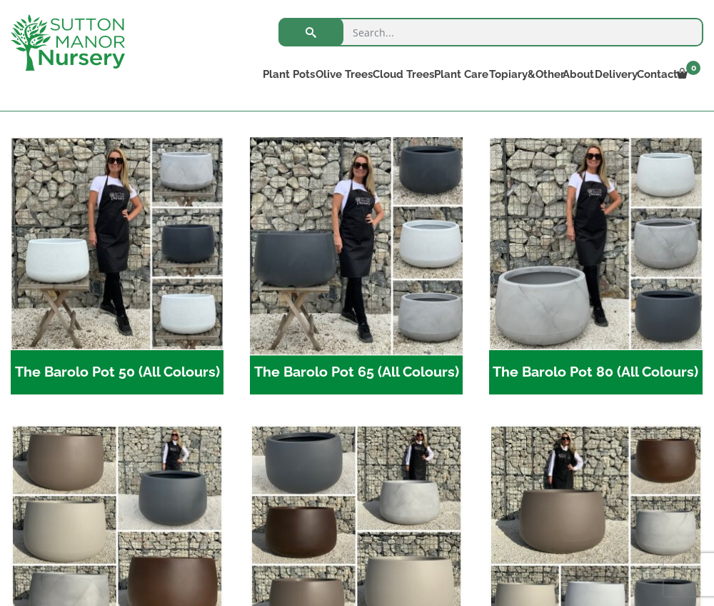 The height and width of the screenshot is (606, 714). I want to click on a: Topiary&Other, so click(523, 74).